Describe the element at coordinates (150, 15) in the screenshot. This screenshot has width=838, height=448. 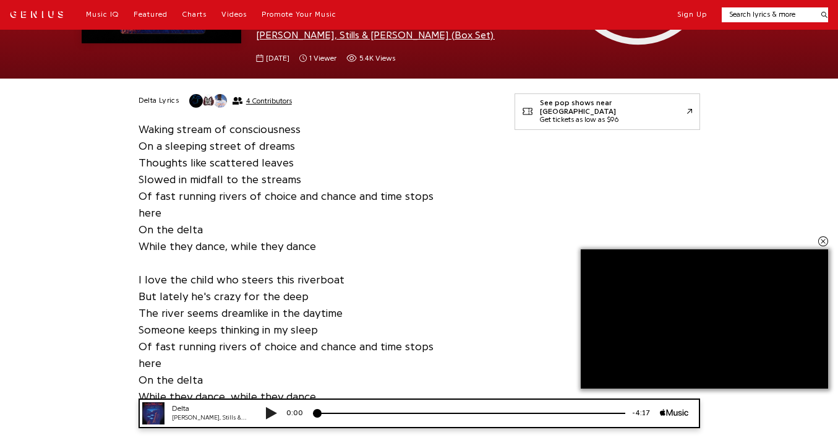
I see `a: Featured` at that location.